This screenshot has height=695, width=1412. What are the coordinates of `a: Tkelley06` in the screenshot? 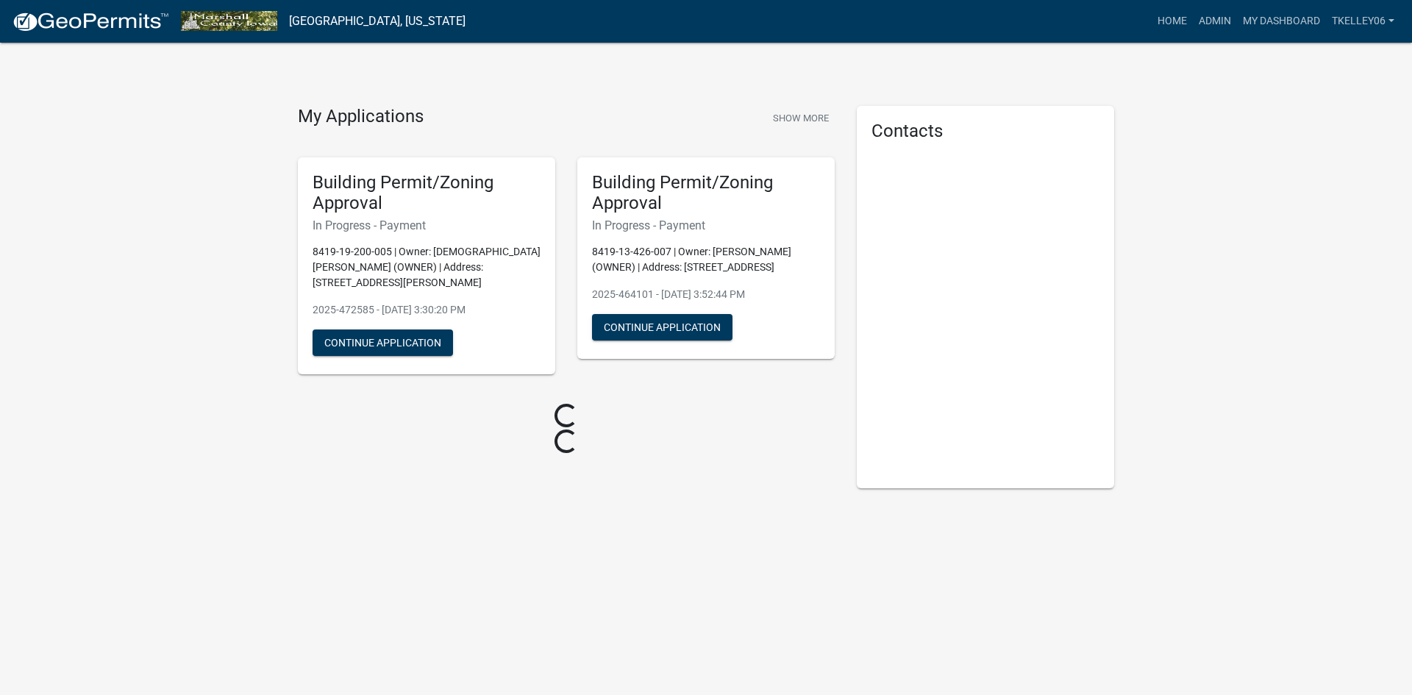 It's located at (1363, 21).